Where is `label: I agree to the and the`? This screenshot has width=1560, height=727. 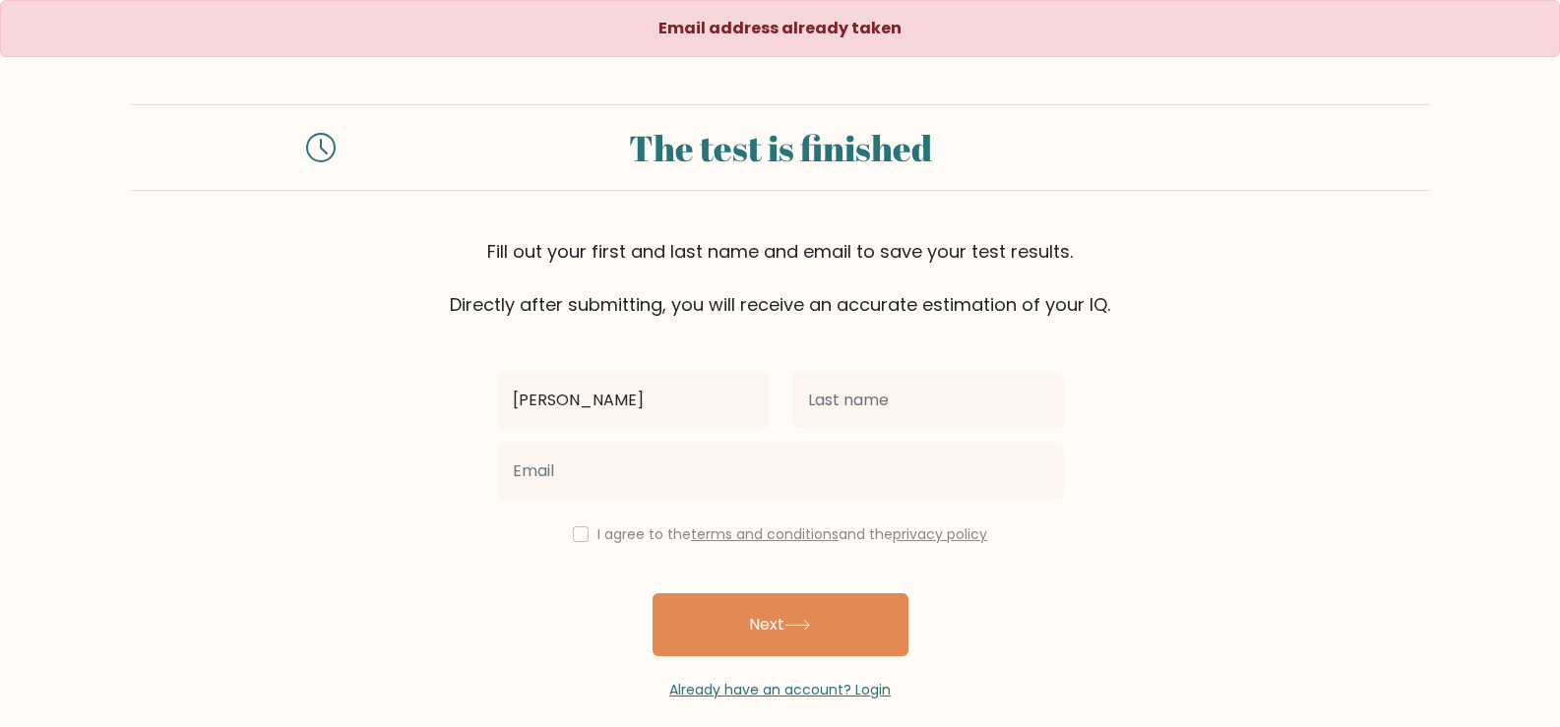
label: I agree to the and the is located at coordinates (792, 534).